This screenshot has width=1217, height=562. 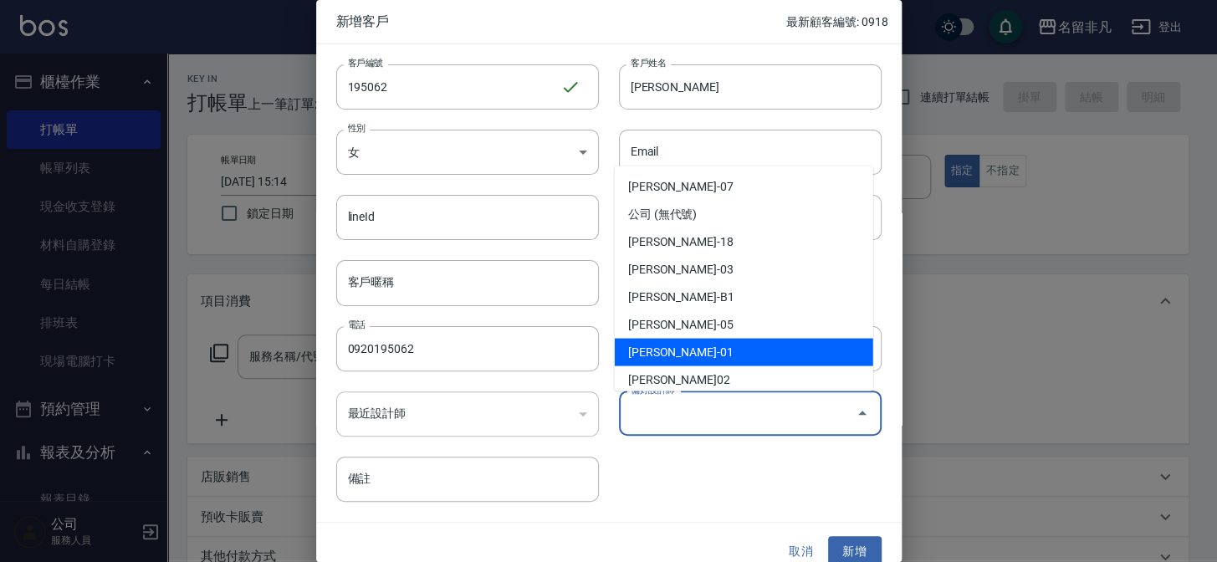 I want to click on p: 最新顧客編號: 0918, so click(x=836, y=22).